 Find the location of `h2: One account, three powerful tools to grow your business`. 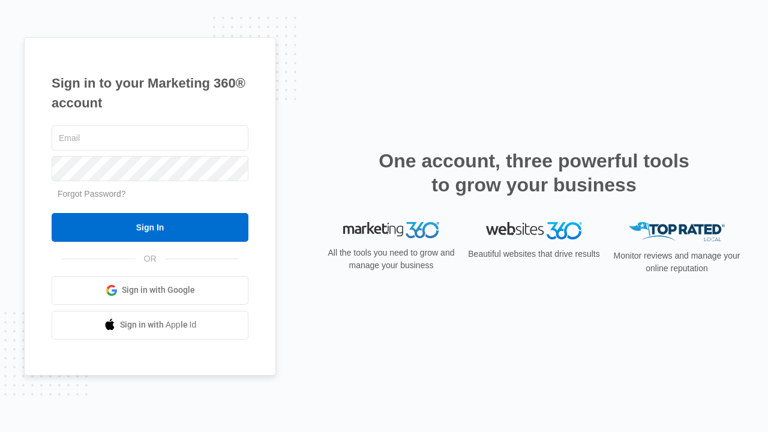

h2: One account, three powerful tools to grow your business is located at coordinates (534, 173).